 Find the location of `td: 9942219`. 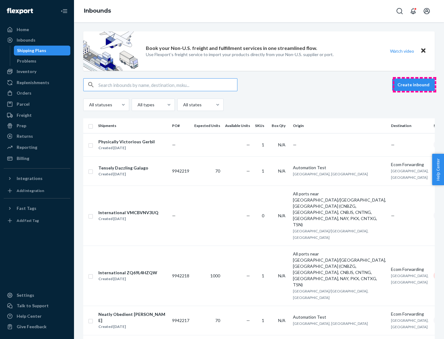

td: 9942219 is located at coordinates (181, 171).